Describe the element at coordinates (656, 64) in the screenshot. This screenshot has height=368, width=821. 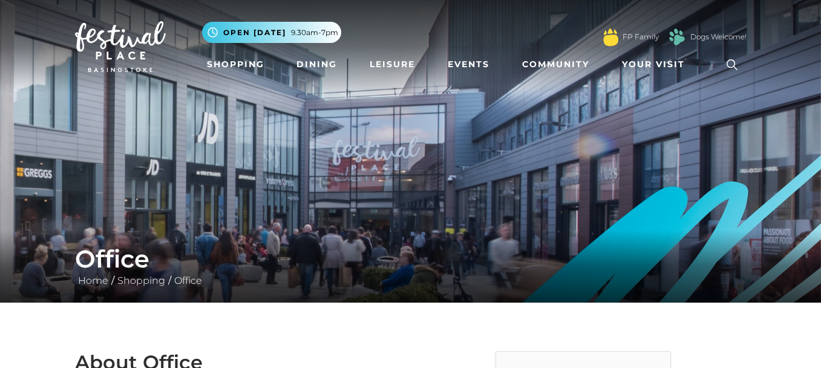
I see `a: Your Visit` at that location.